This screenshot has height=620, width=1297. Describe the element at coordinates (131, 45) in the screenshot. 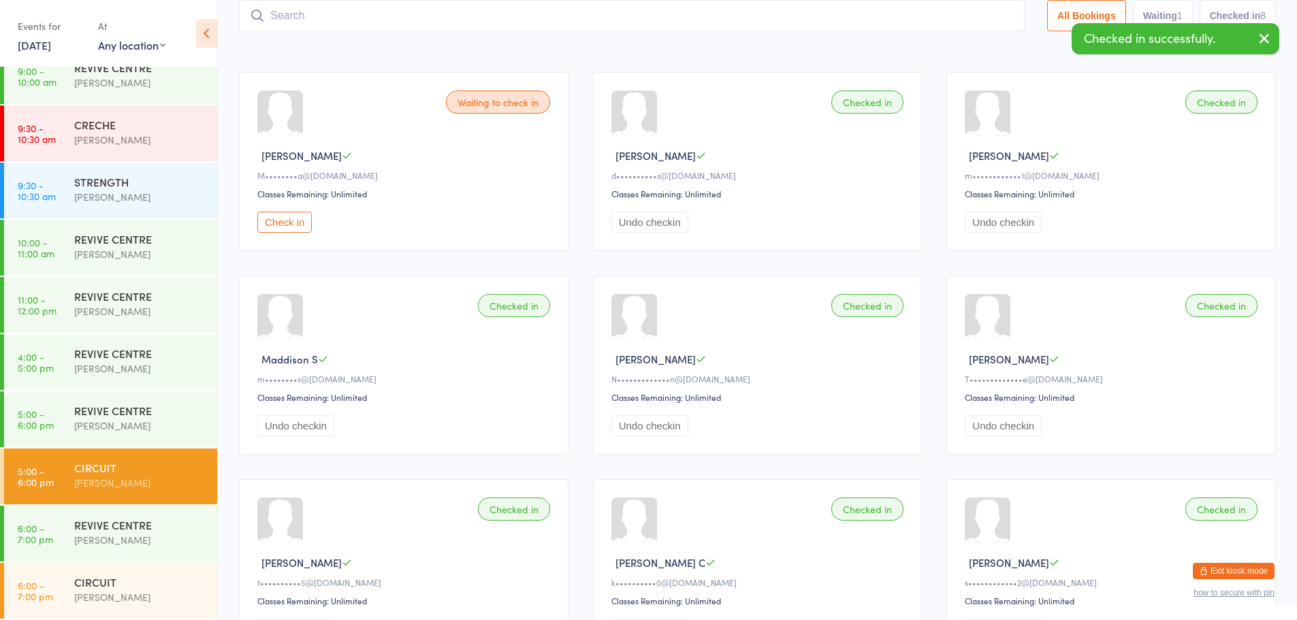

I see `div: Any location` at that location.